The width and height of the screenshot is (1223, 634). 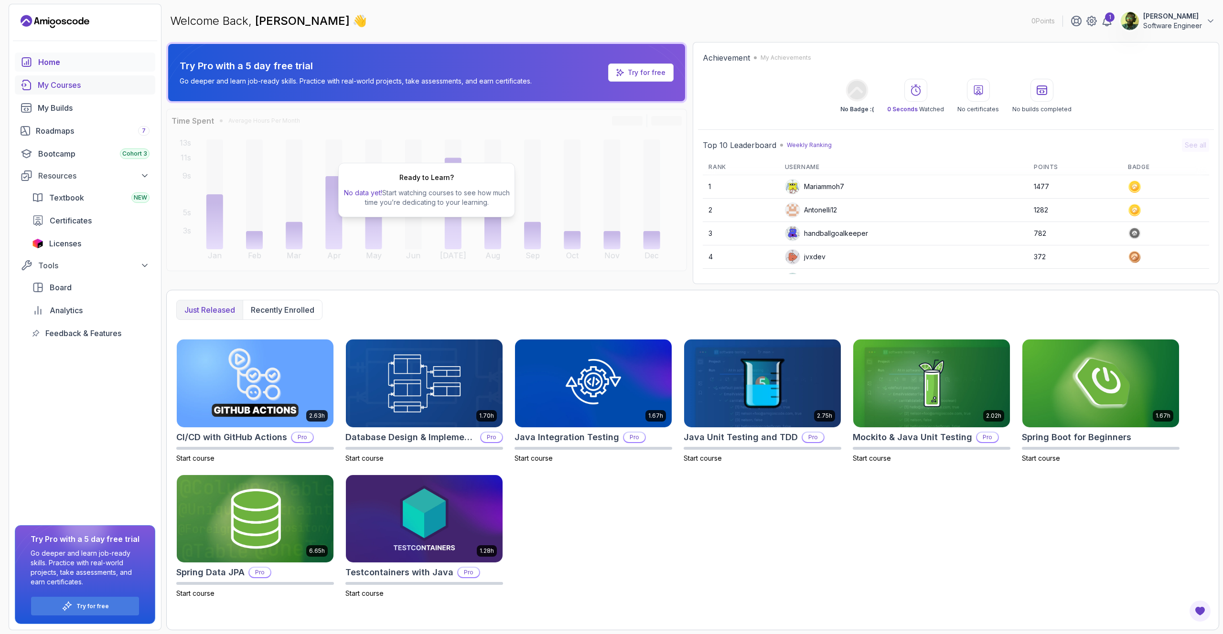 What do you see at coordinates (593, 401) in the screenshot?
I see `a: Java Integration Testing card1.67hJava Integration TestingProStart course` at bounding box center [593, 401].